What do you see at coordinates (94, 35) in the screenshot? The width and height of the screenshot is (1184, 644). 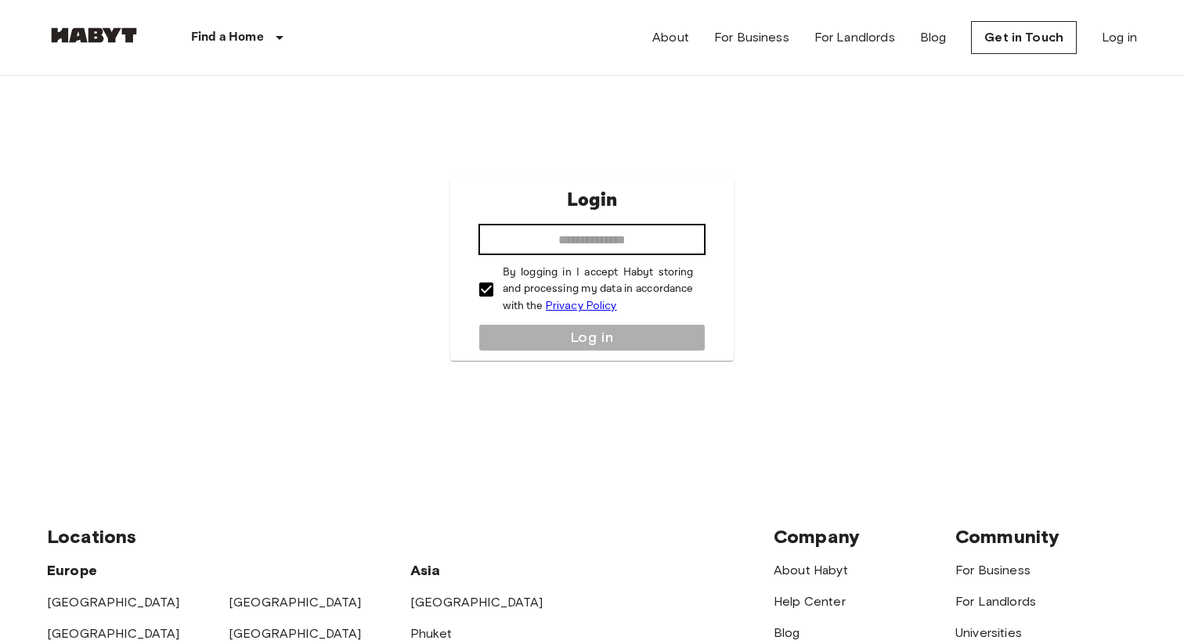 I see `img: Habyt` at bounding box center [94, 35].